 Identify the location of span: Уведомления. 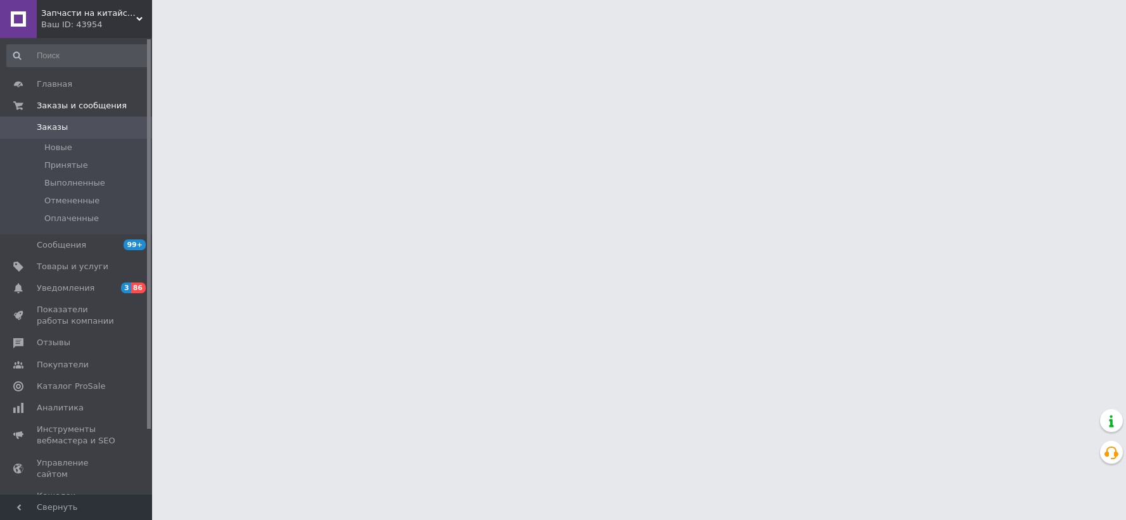
(65, 288).